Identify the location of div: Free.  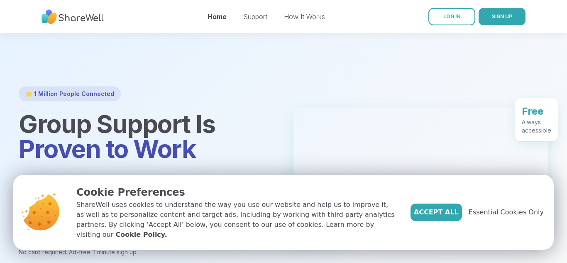
(536, 111).